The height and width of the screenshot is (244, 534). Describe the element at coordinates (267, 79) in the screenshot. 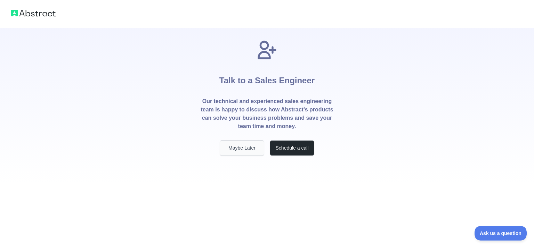

I see `h1: Talk to a Sales Engineer` at that location.